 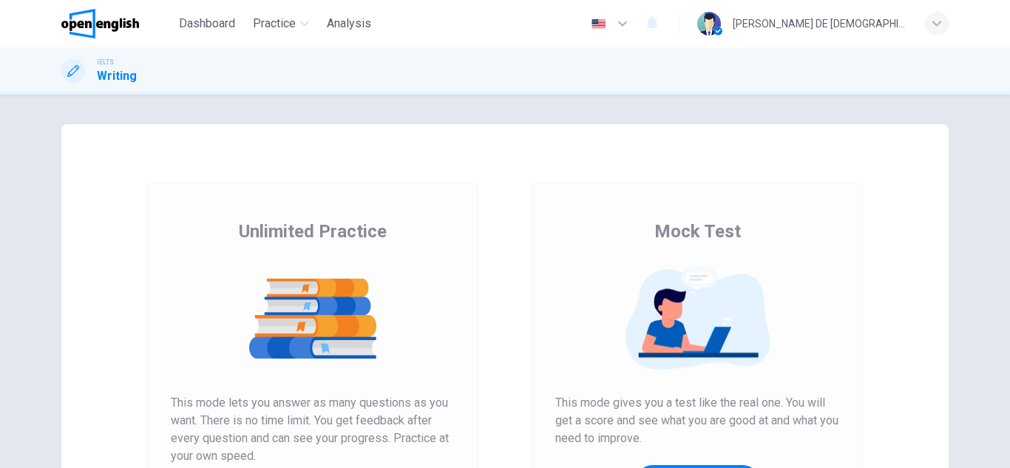 What do you see at coordinates (709, 24) in the screenshot?
I see `img: Profile picture` at bounding box center [709, 24].